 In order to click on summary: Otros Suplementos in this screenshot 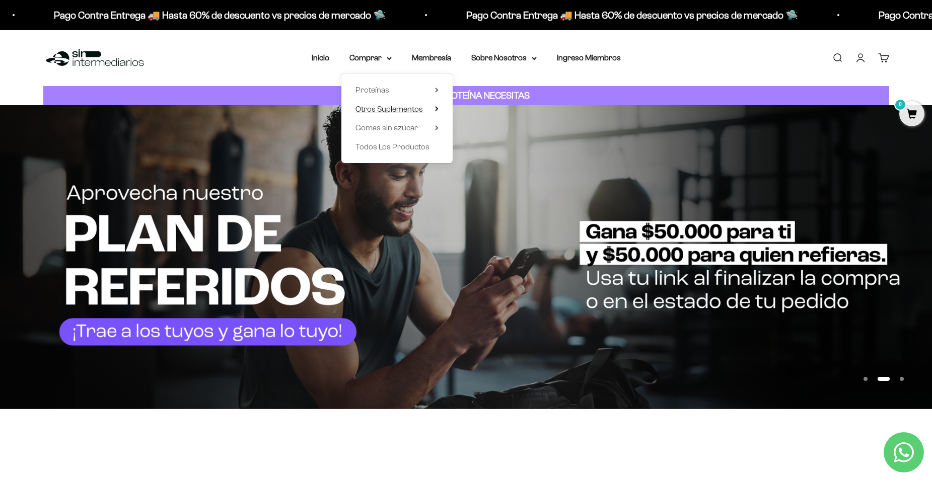, I will do `click(397, 109)`.